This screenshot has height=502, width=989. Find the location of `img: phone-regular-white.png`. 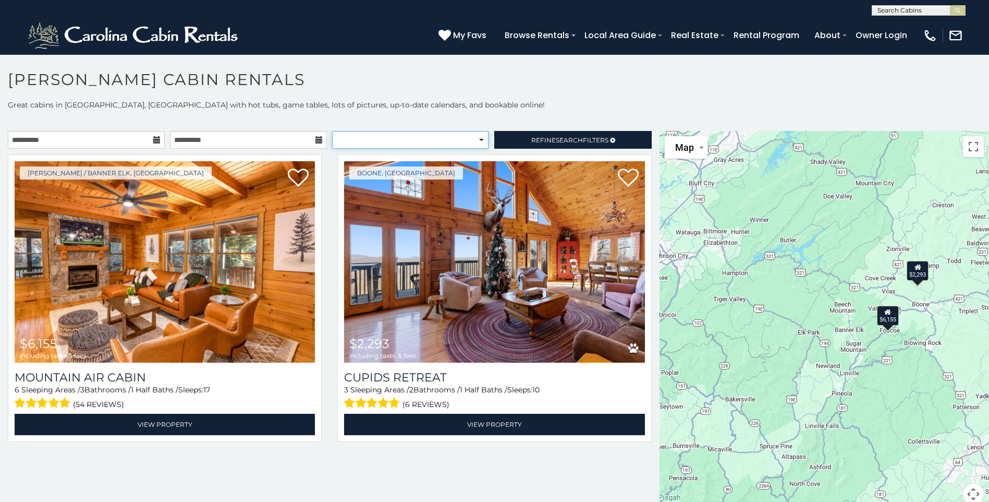

img: phone-regular-white.png is located at coordinates (930, 35).